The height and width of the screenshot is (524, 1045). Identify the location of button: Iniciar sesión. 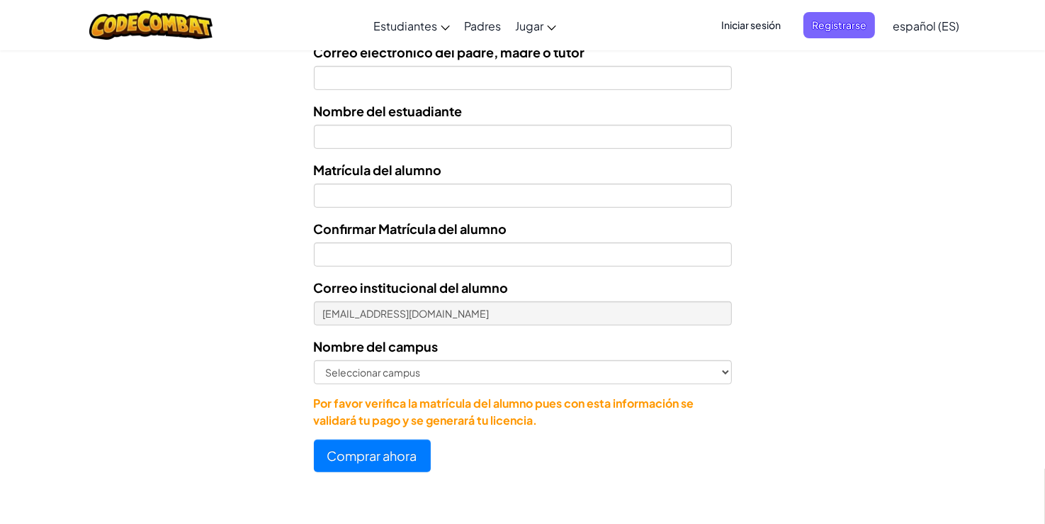
(751, 25).